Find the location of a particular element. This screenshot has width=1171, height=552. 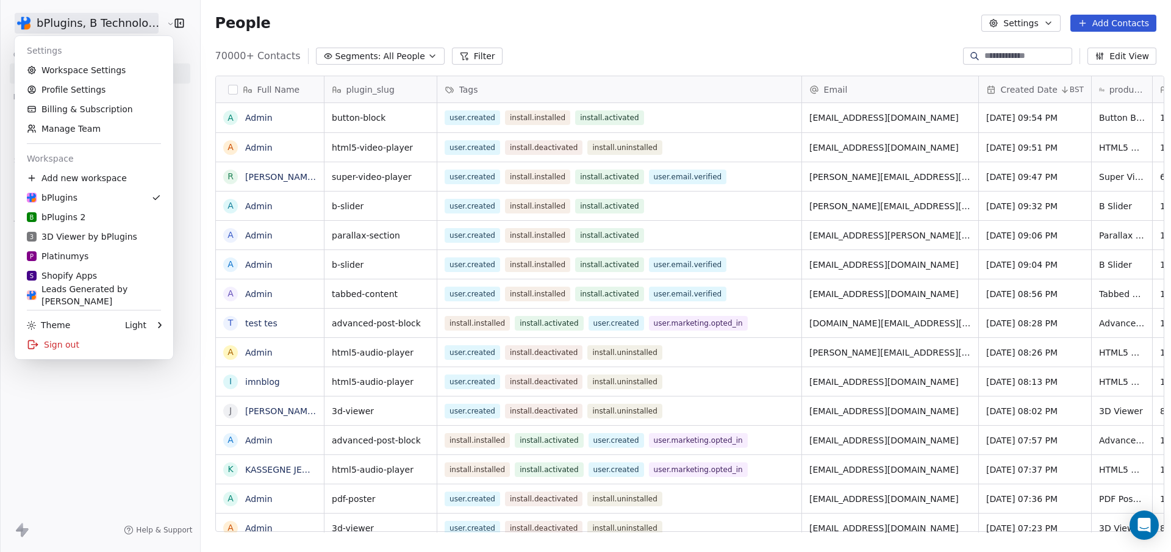

span: 3 is located at coordinates (32, 237).